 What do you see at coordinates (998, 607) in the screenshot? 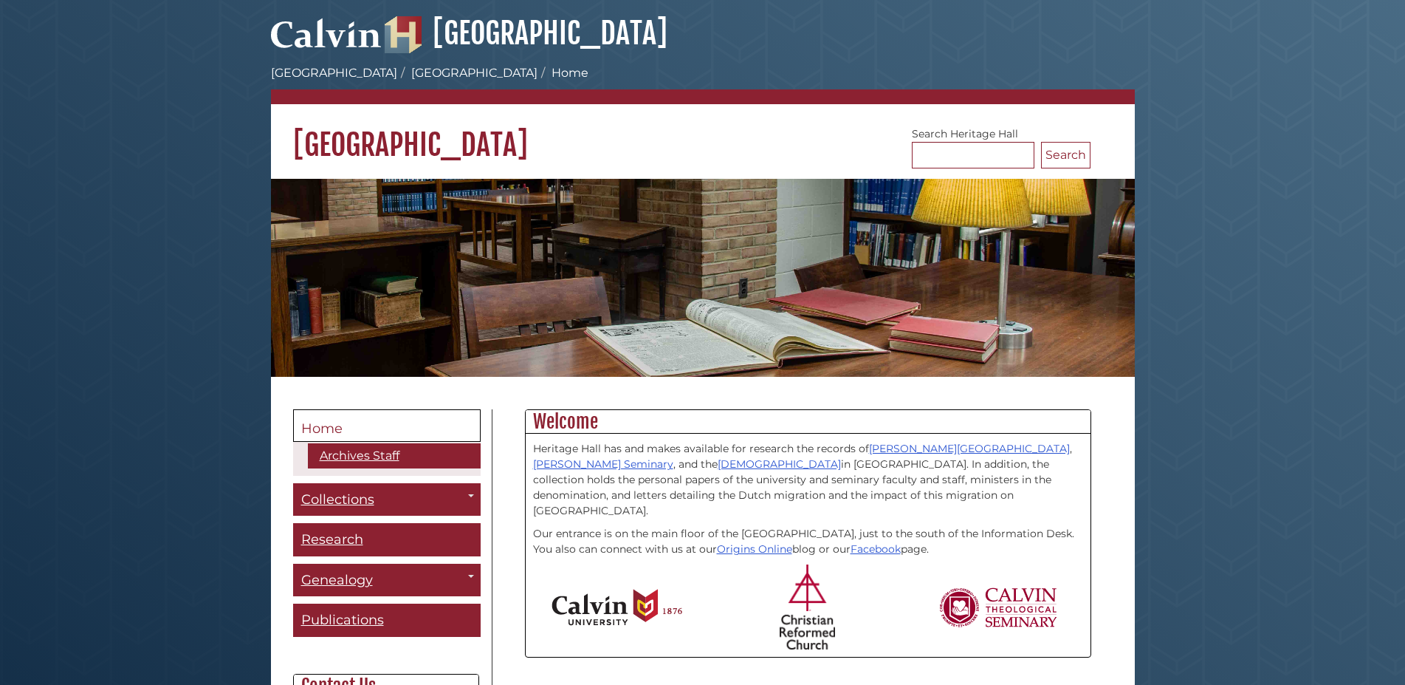
I see `img: Calvin Theological Seminary` at bounding box center [998, 607].